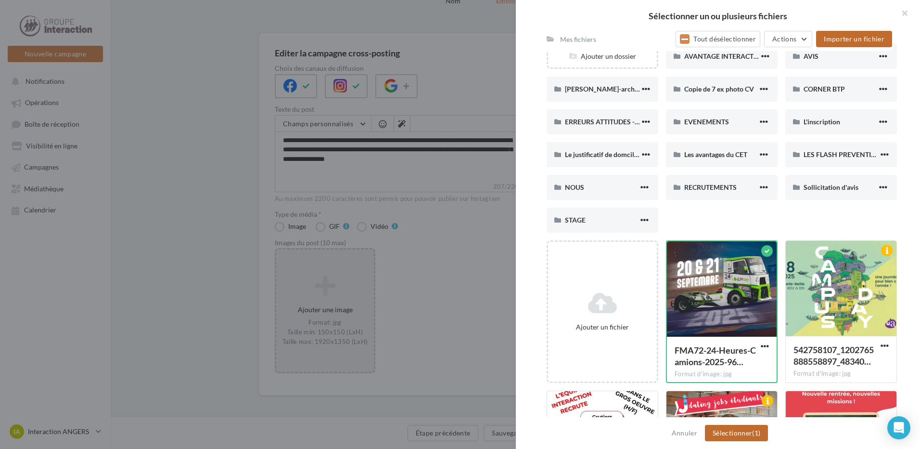 The image size is (920, 449). Describe the element at coordinates (899, 427) in the screenshot. I see `div: Open Intercom Messenger` at that location.